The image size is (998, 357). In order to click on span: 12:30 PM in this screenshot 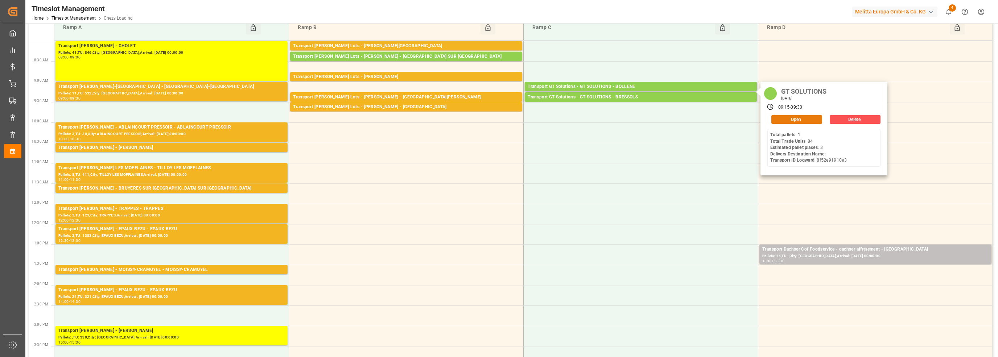, I will do `click(40, 222)`.